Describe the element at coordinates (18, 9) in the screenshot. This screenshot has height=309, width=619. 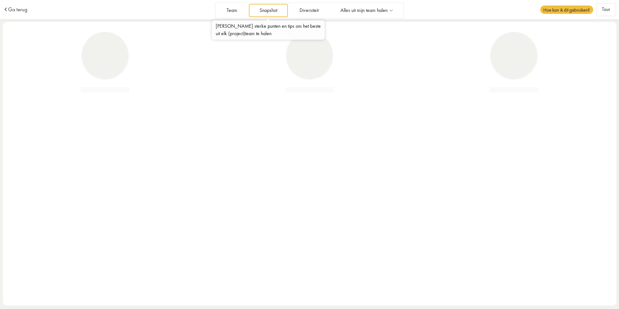
I see `a: Ga terug` at that location.